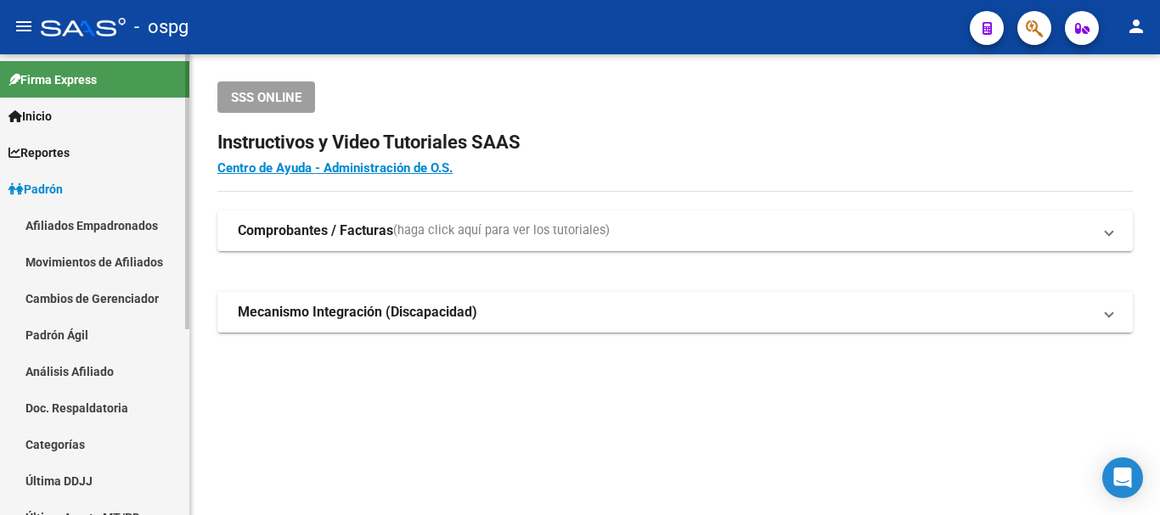  Describe the element at coordinates (1136, 26) in the screenshot. I see `mat-icon: person` at that location.